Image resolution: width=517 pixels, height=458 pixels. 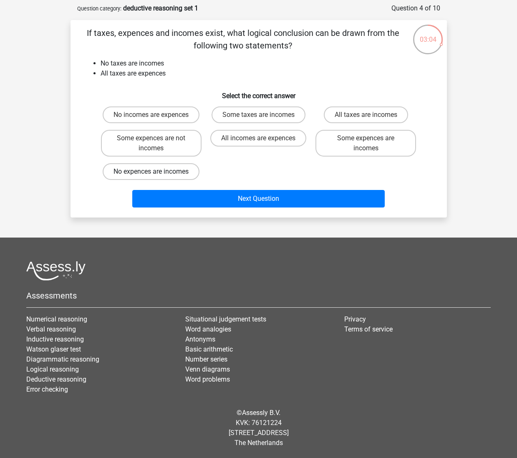 What do you see at coordinates (47, 389) in the screenshot?
I see `a: Error checking` at bounding box center [47, 389].